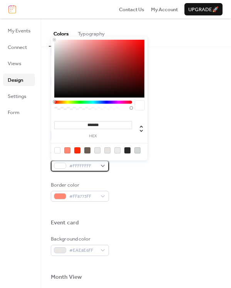 This screenshot has height=288, width=231. I want to click on span: Contact Us, so click(132, 10).